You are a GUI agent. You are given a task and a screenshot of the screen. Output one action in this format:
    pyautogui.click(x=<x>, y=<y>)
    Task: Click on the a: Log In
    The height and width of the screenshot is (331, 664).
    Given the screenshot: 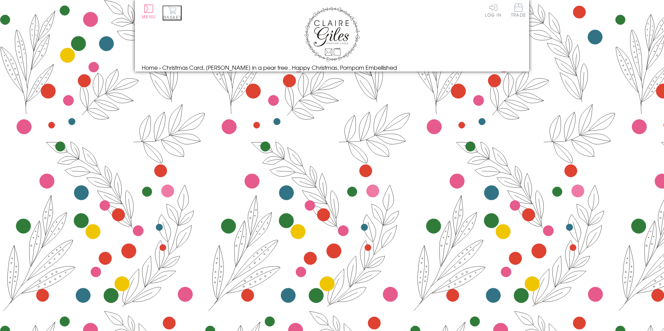 What is the action you would take?
    pyautogui.click(x=493, y=10)
    